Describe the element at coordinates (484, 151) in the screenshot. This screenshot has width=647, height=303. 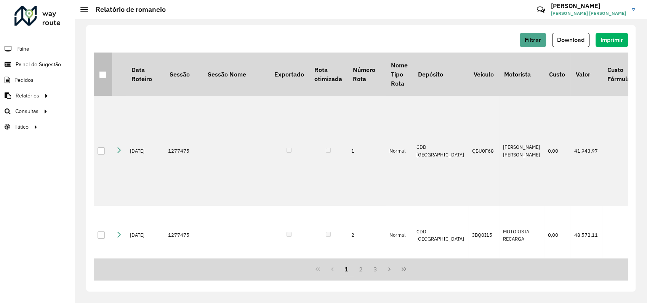
I see `td: QBU0F68` at that location.